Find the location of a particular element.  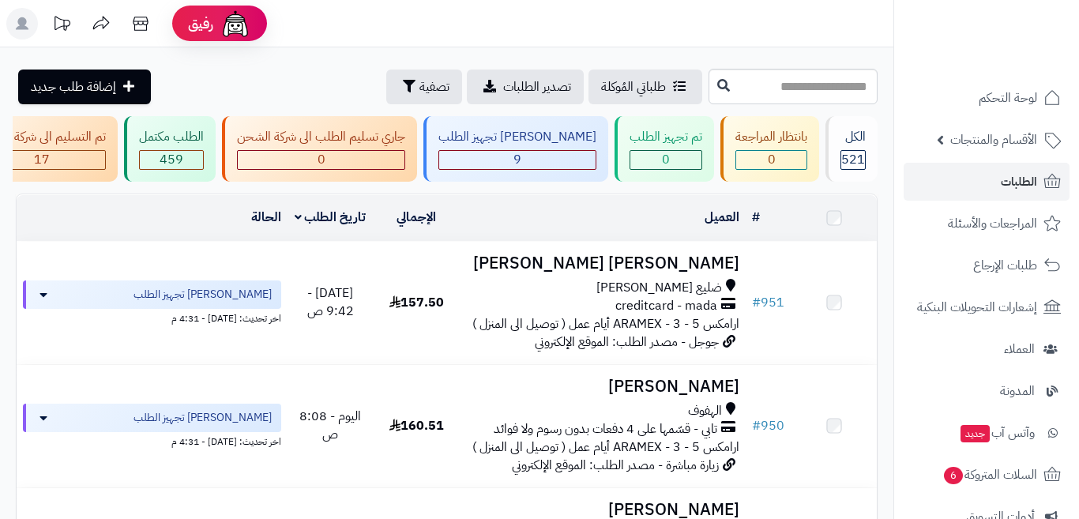

span: المدونة is located at coordinates (1017, 391).